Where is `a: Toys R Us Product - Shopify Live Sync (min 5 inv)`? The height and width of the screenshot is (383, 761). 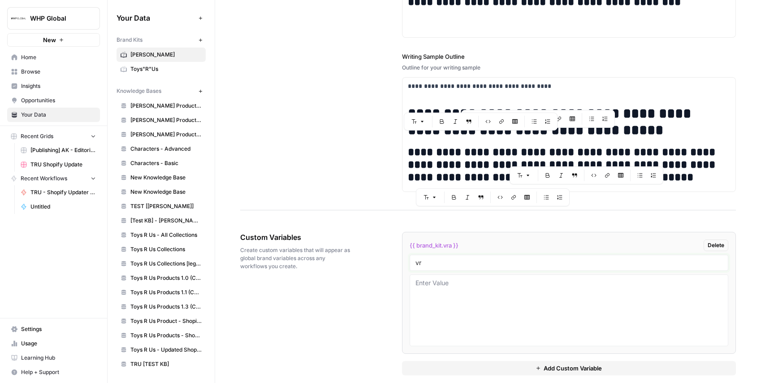 a: Toys R Us Product - Shopify Live Sync (min 5 inv) is located at coordinates (161, 321).